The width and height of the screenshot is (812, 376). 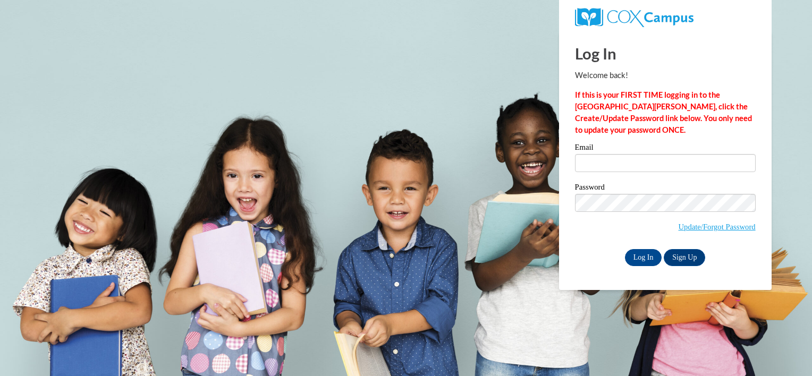 I want to click on a: Update/Forgot Password, so click(x=717, y=227).